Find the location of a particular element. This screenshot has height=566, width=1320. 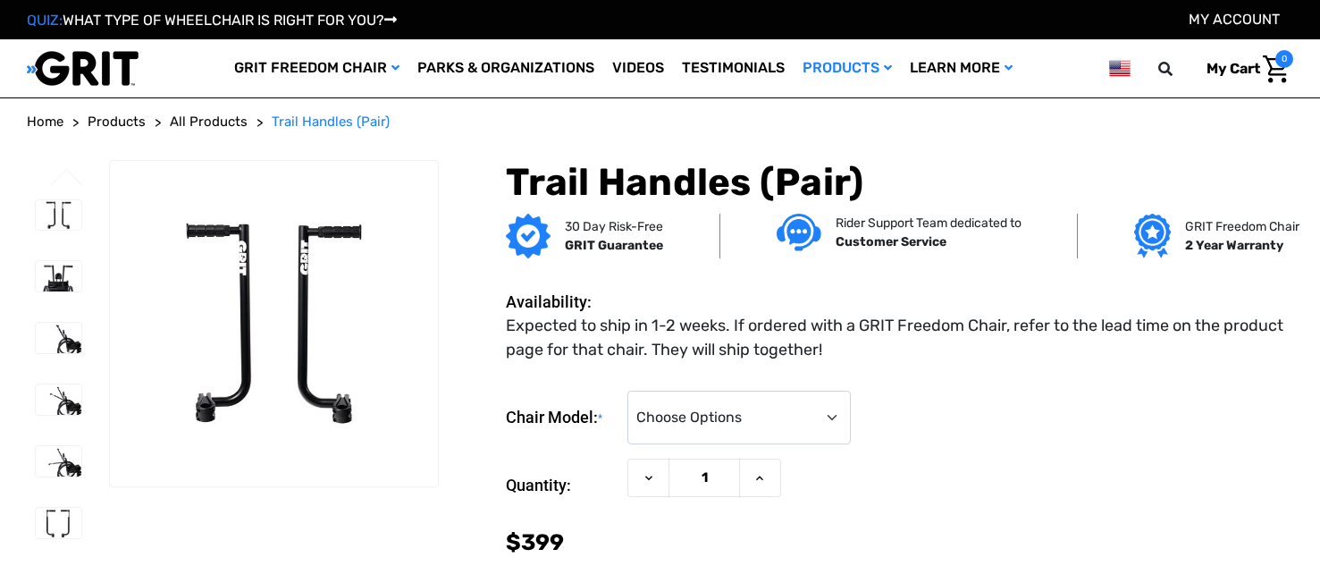

p: GRIT Freedom Chair is located at coordinates (1242, 226).